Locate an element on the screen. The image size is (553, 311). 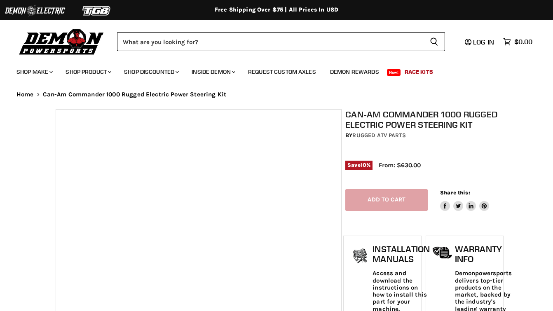
aside: Share this: is located at coordinates (465, 200).